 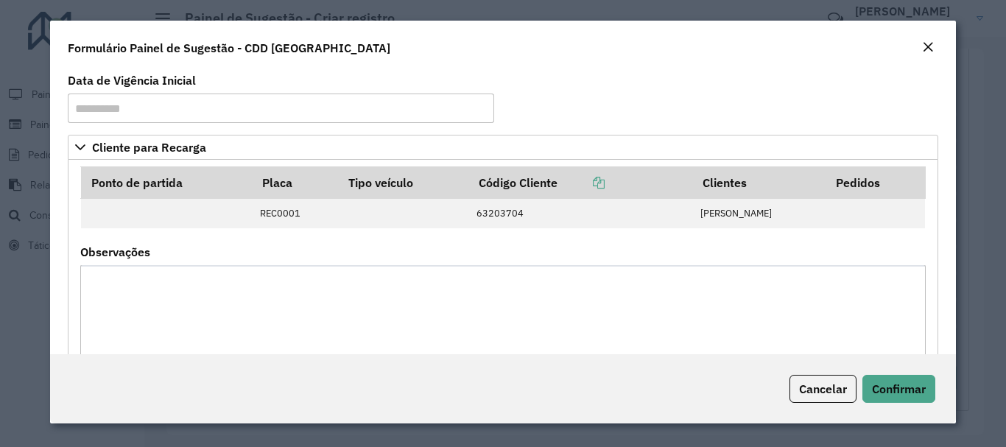 What do you see at coordinates (502, 147) in the screenshot?
I see `a: Cliente para Recarga` at bounding box center [502, 147].